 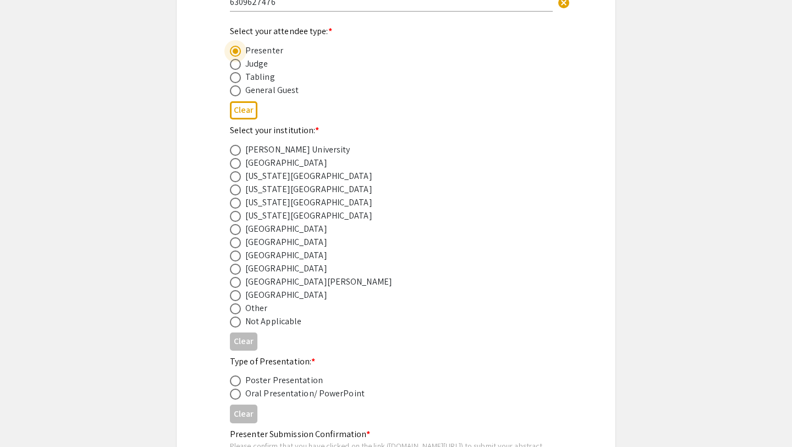 I want to click on div: Other, so click(x=256, y=308).